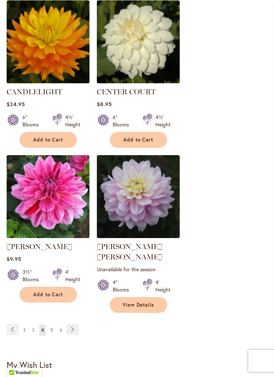 The width and height of the screenshot is (274, 377). I want to click on a: View Details, so click(139, 305).